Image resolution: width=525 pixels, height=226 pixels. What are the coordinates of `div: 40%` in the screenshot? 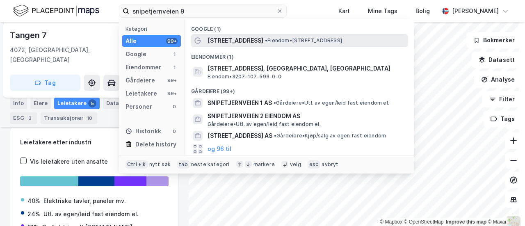 It's located at (34, 201).